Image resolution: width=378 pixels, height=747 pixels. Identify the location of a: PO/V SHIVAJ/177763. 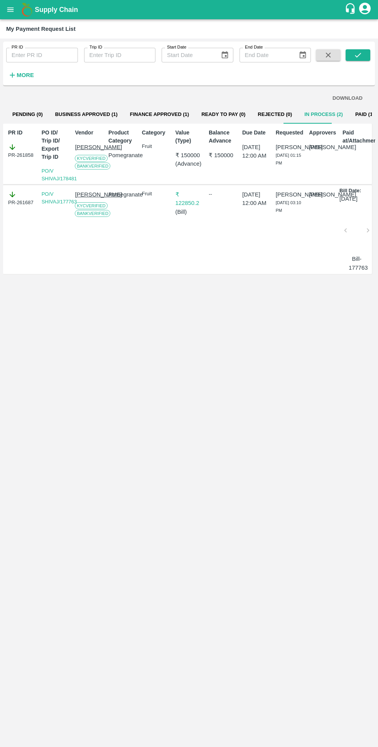
(59, 198).